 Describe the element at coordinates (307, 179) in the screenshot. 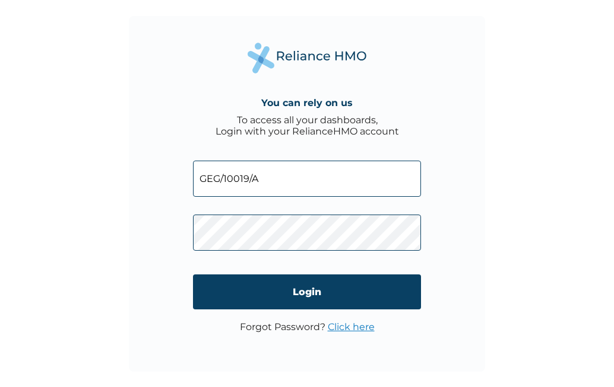

I see `input: Email address or HMO ID` at that location.